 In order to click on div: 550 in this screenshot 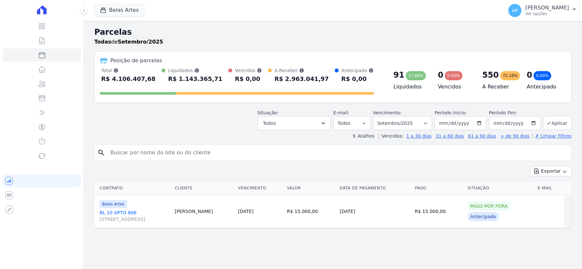, I will do `click(490, 75)`.